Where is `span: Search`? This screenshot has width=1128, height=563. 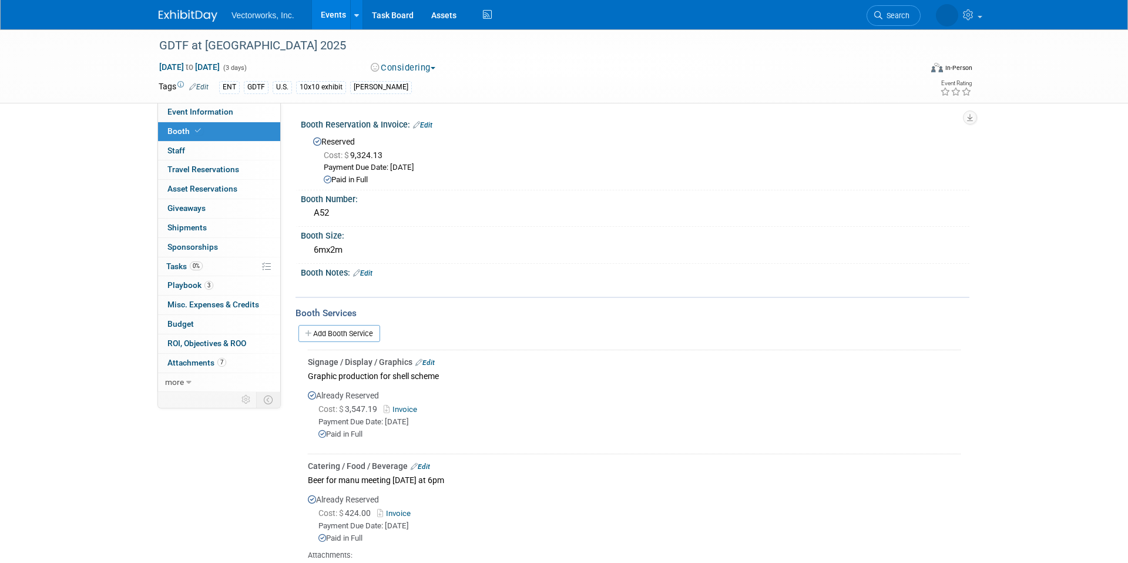 span: Search is located at coordinates (896, 15).